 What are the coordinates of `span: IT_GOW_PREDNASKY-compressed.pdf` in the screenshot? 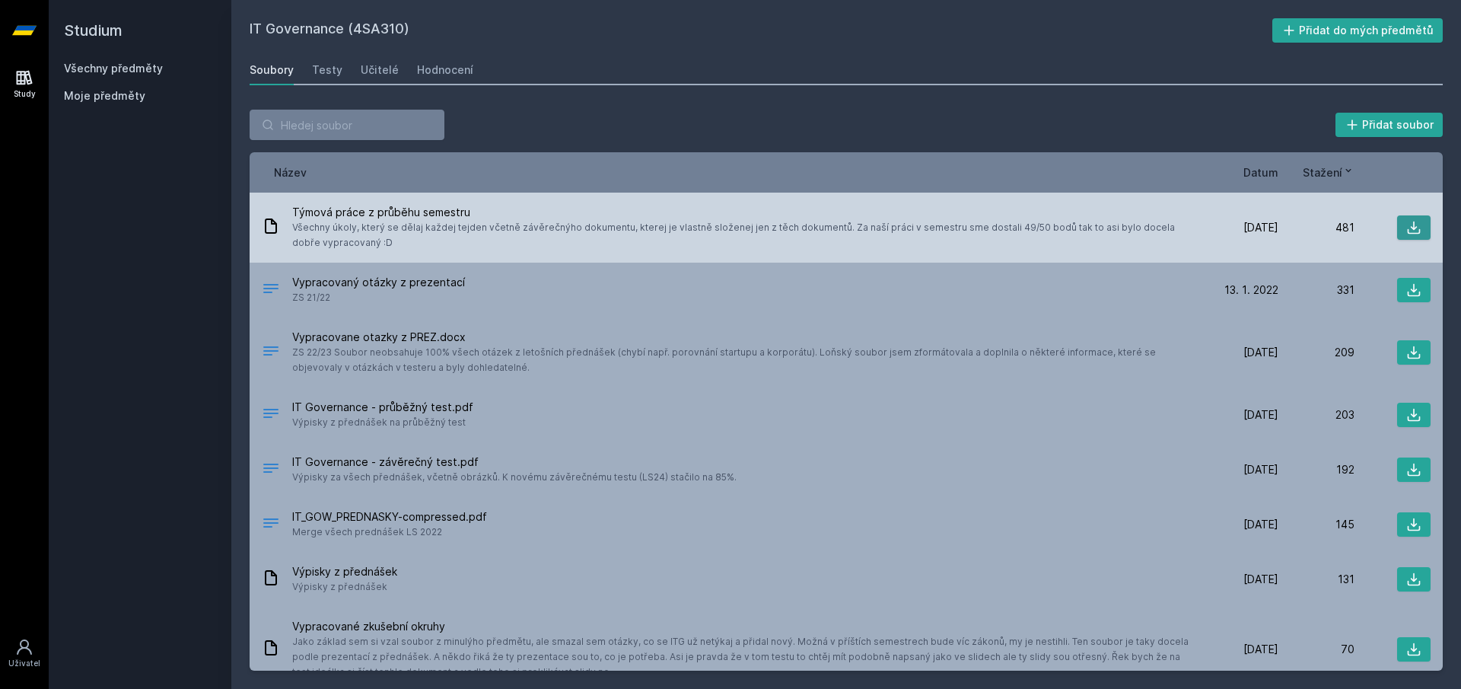 It's located at (390, 517).